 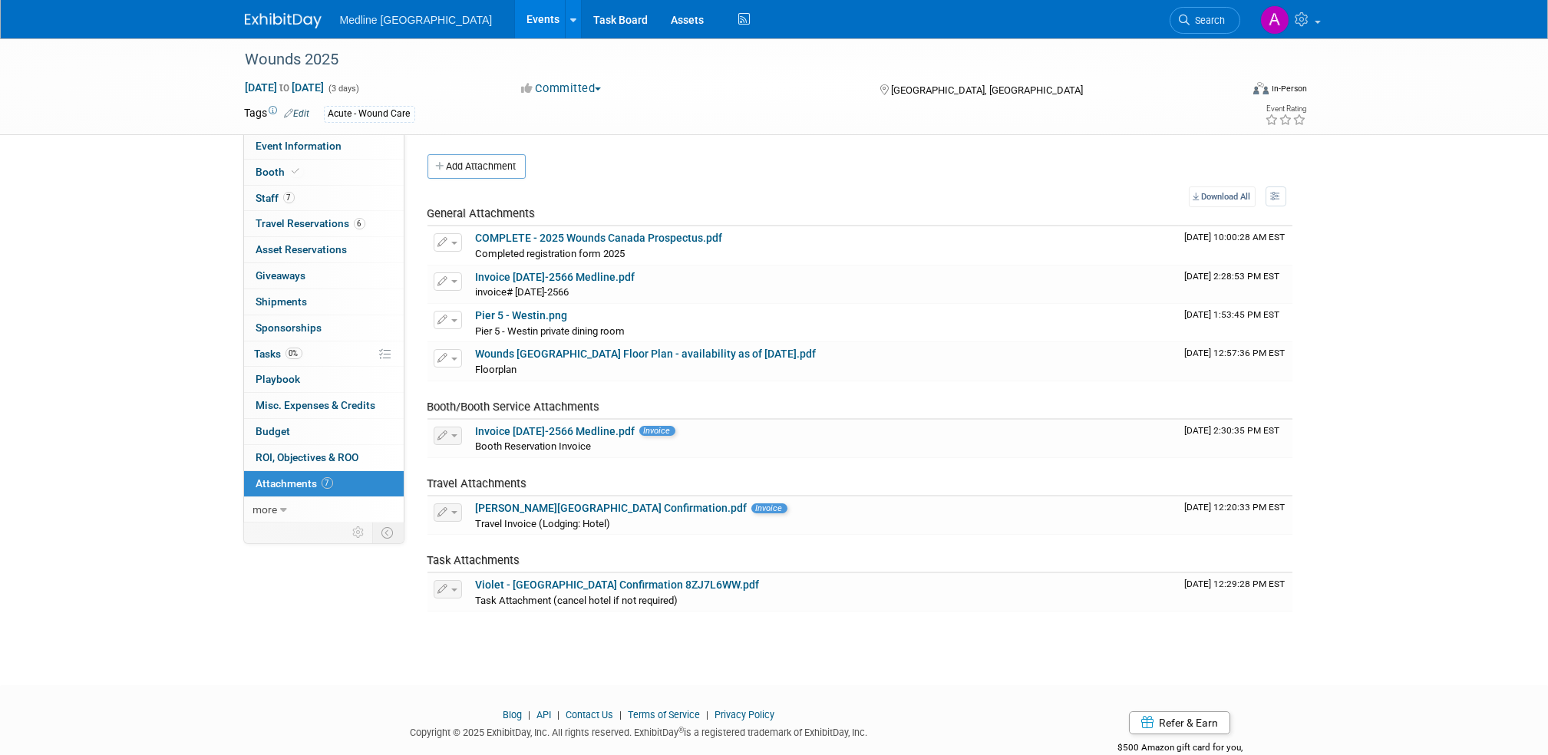 What do you see at coordinates (273, 431) in the screenshot?
I see `span: Budget` at bounding box center [273, 431].